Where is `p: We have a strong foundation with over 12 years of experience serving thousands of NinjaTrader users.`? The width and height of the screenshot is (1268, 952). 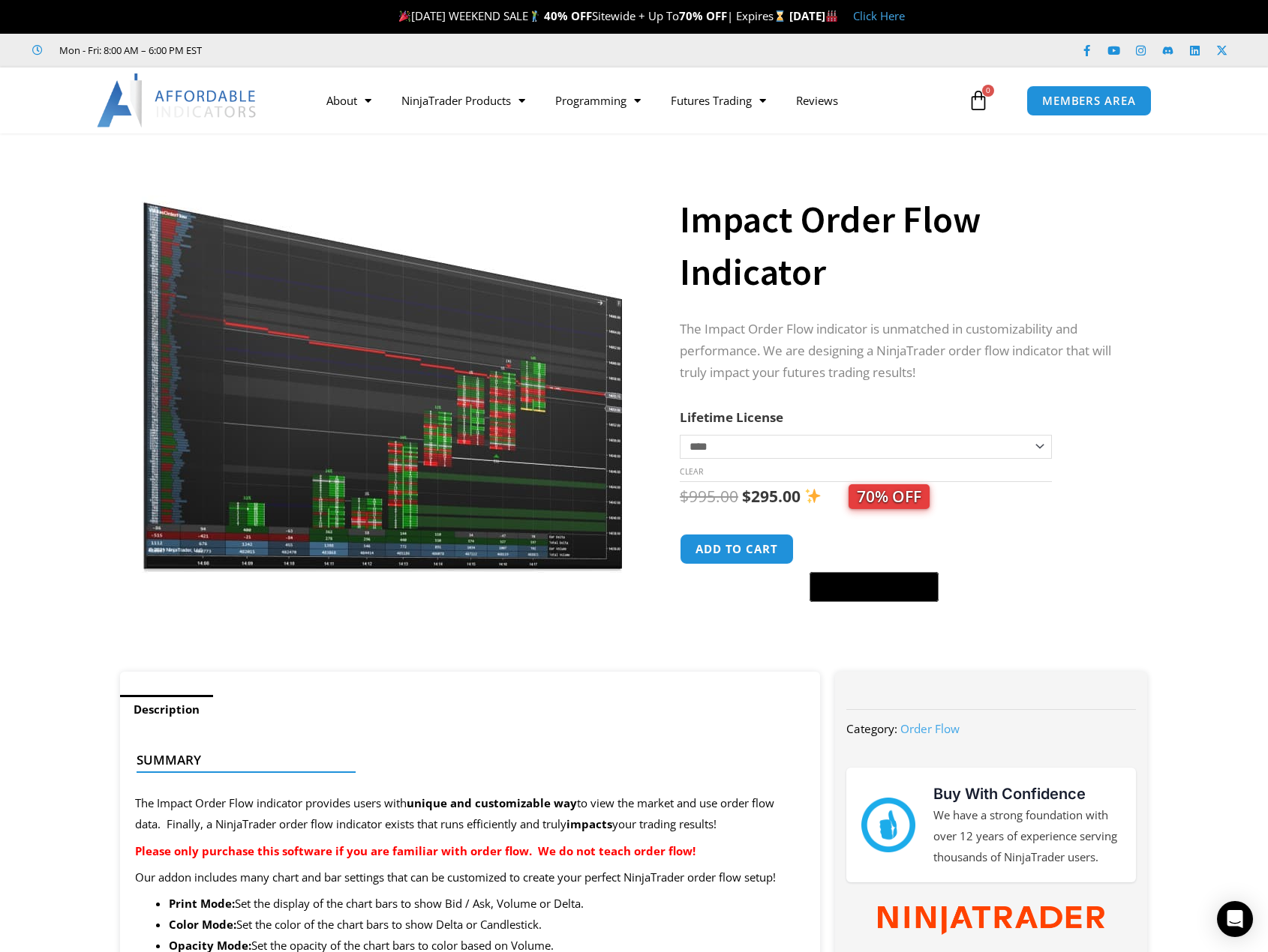 p: We have a strong foundation with over 12 years of experience serving thousands of NinjaTrader users. is located at coordinates (1027, 837).